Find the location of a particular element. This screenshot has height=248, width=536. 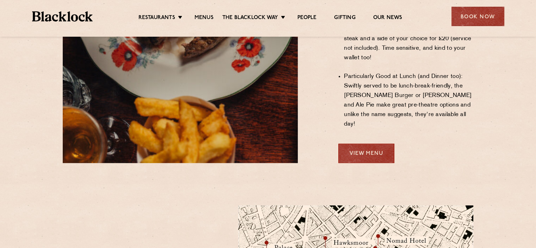

div: Book Now is located at coordinates (478, 16).